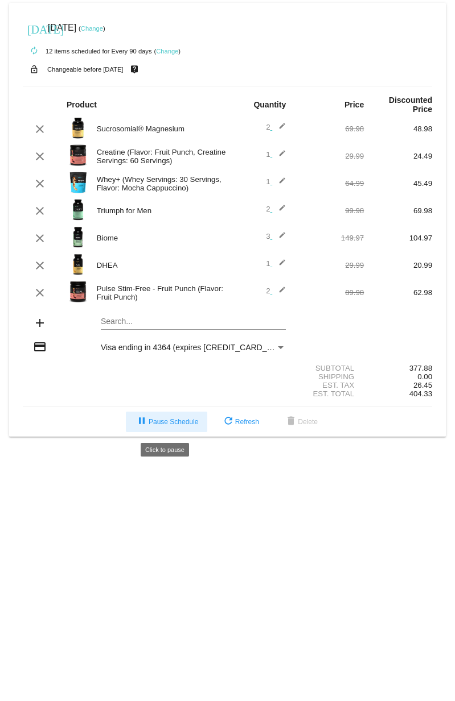 Image resolution: width=455 pixels, height=701 pixels. I want to click on span: 26.45, so click(422, 385).